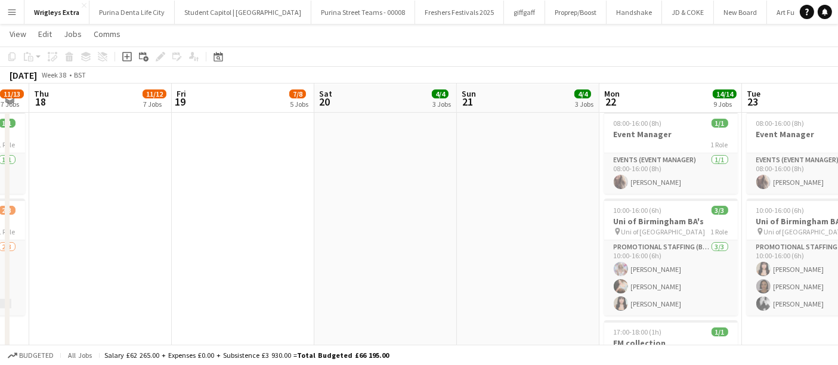  Describe the element at coordinates (720, 210) in the screenshot. I see `span: 3/3` at that location.